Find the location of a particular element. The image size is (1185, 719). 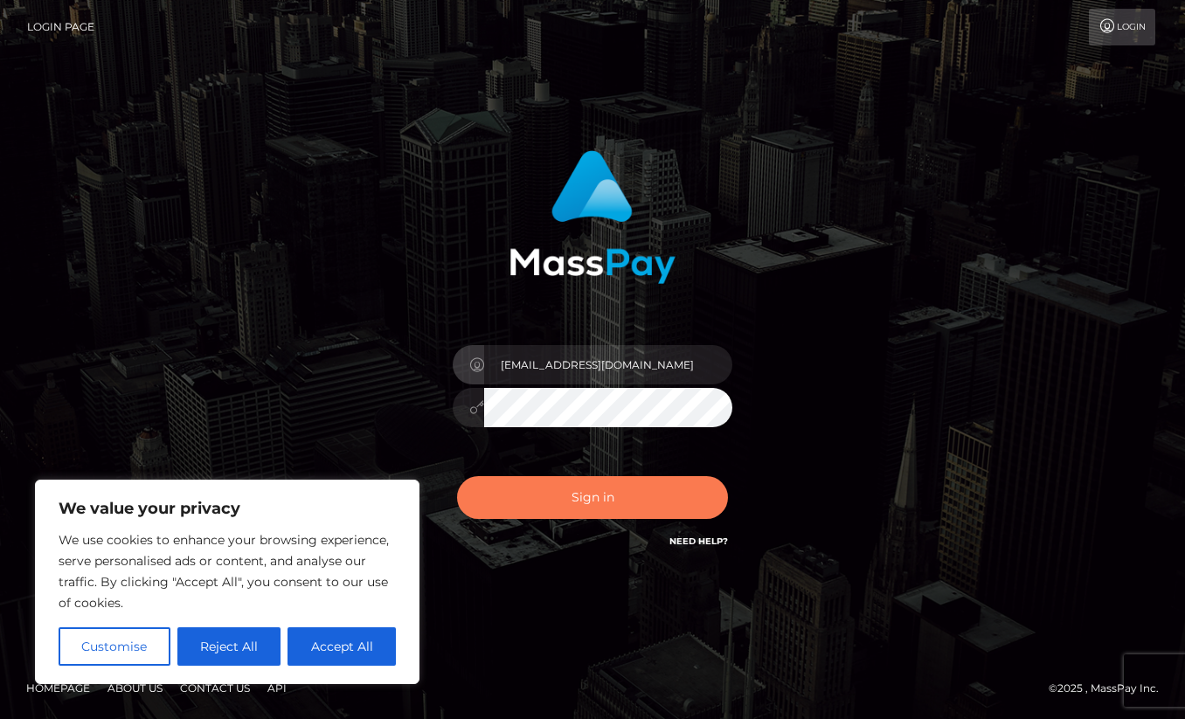

a: About Us is located at coordinates (135, 688).